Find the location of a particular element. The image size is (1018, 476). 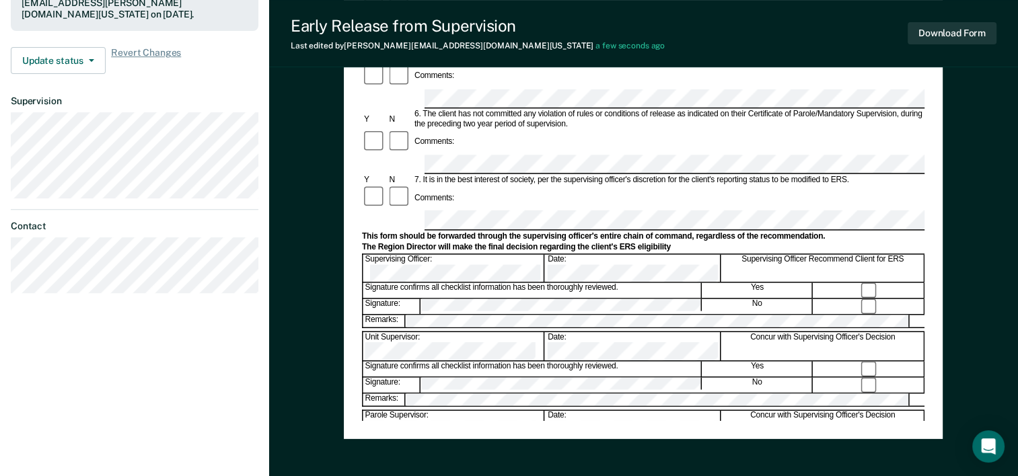

button: Update status is located at coordinates (58, 61).